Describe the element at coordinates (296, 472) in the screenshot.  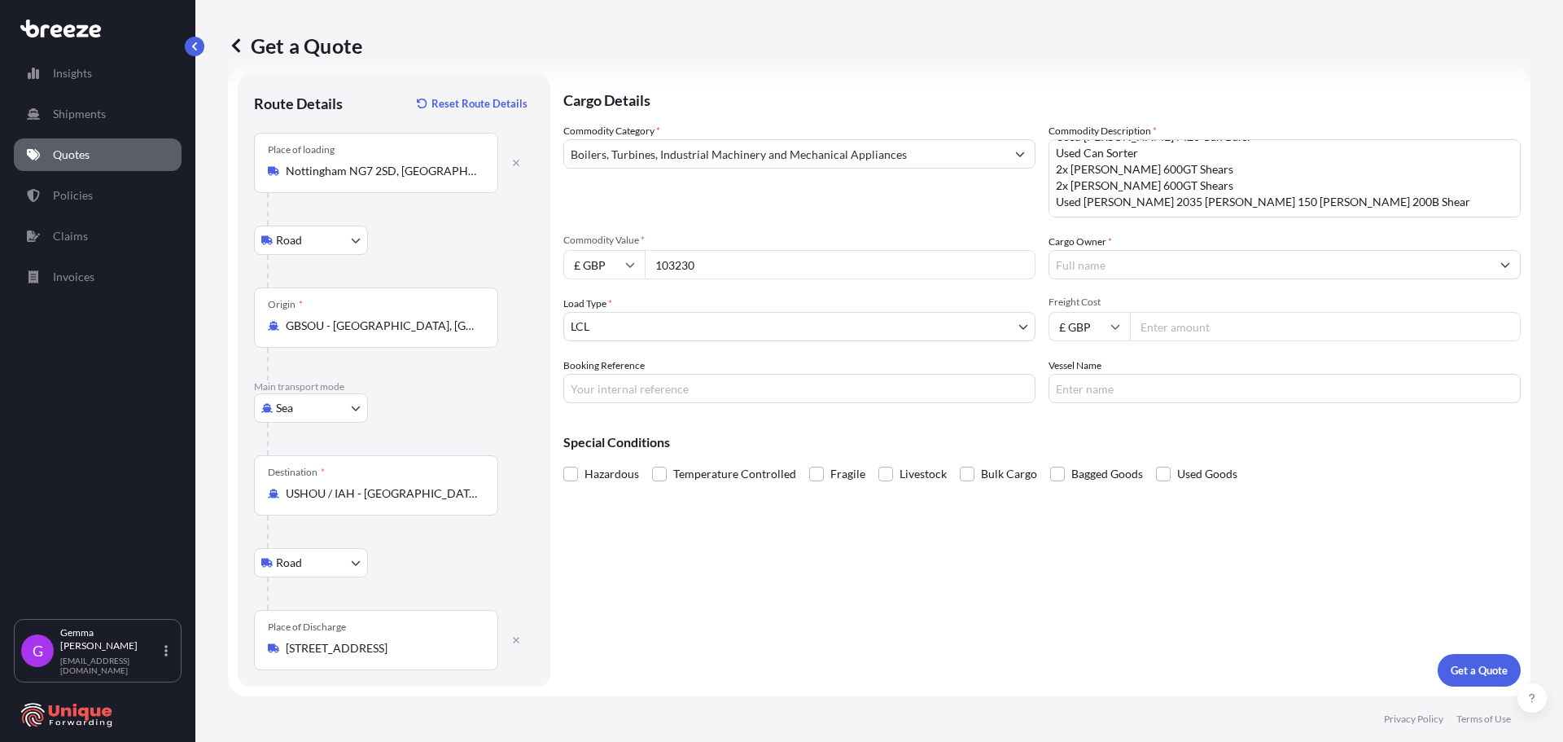
I see `div: Destination` at that location.